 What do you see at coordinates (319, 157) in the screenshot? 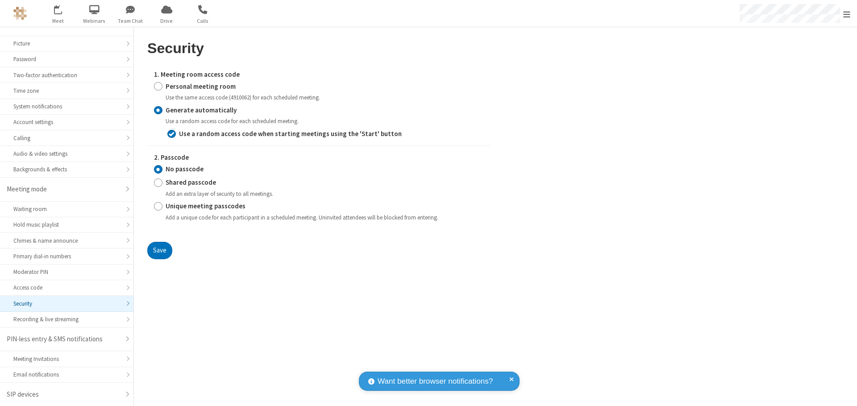
I see `label: 2. Passcode` at bounding box center [319, 157].